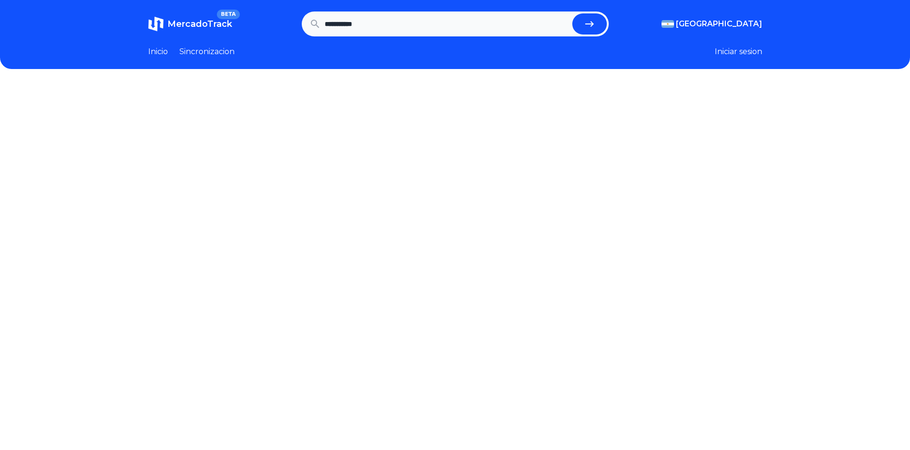  Describe the element at coordinates (156, 24) in the screenshot. I see `img: MercadoTrack` at that location.